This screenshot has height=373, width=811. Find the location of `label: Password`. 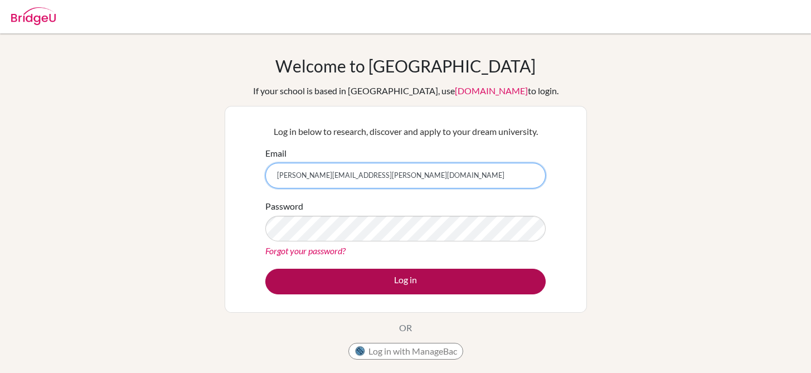

label: Password is located at coordinates (284, 206).